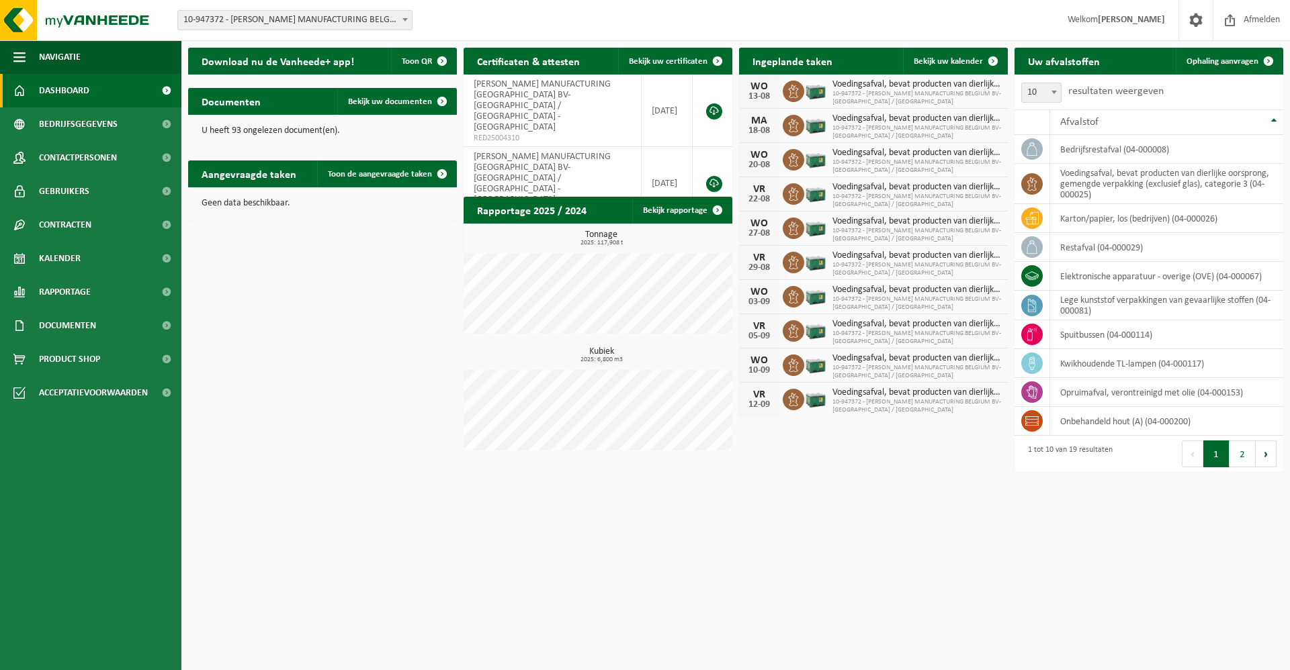 The height and width of the screenshot is (670, 1290). Describe the element at coordinates (78, 158) in the screenshot. I see `span: Contactpersonen` at that location.